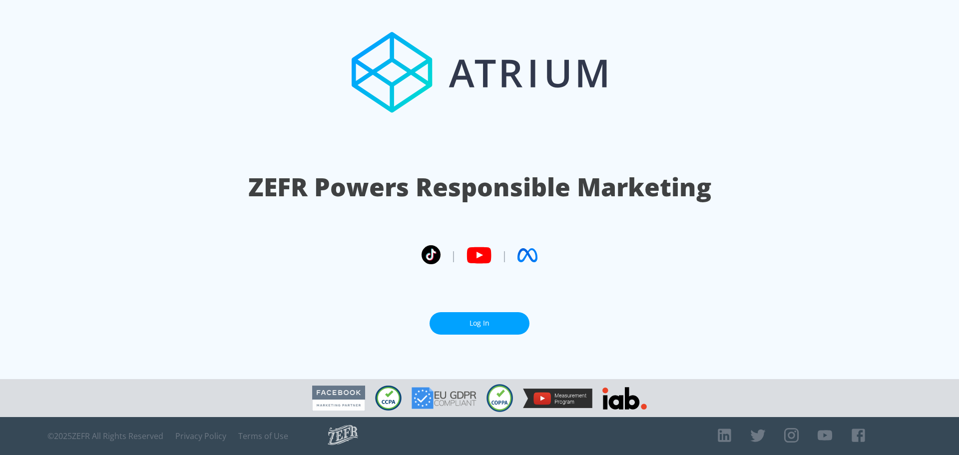 This screenshot has width=959, height=455. I want to click on img: CCPA Compliant, so click(388, 398).